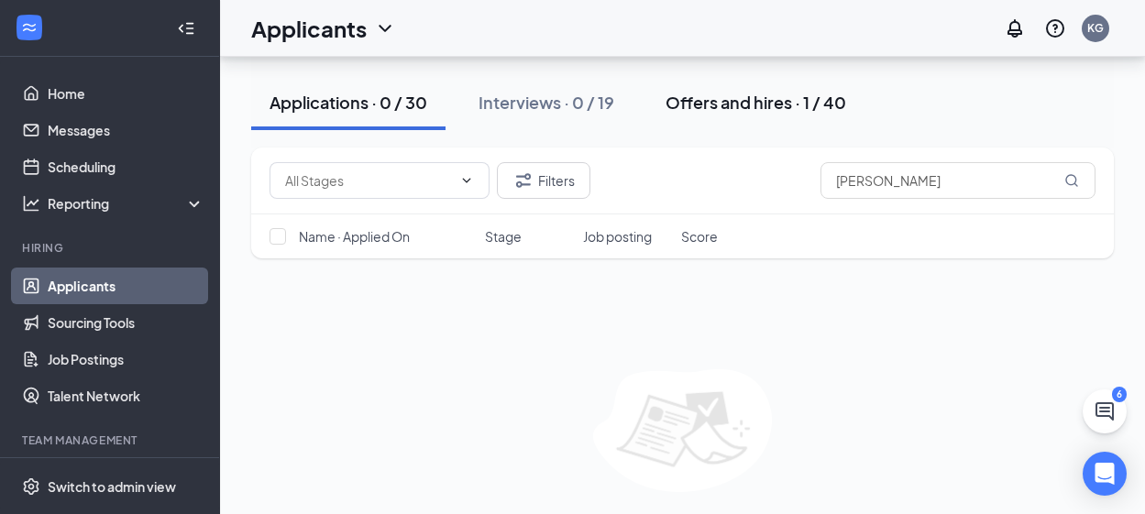 The image size is (1145, 514). What do you see at coordinates (546, 102) in the screenshot?
I see `div: Interviews · 0 / 19` at bounding box center [546, 102].